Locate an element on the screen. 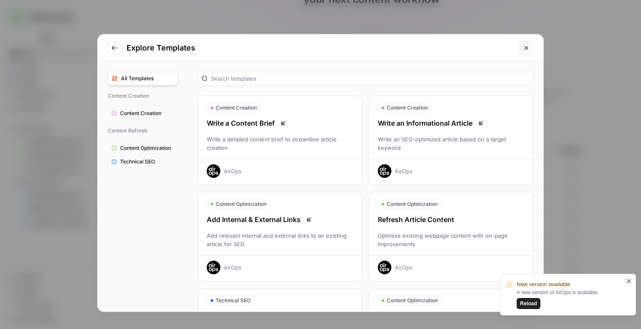 This screenshot has width=641, height=329. button: Content CreationWrite a Content BriefRead docsWrite a detailed content brief to streamline articl... is located at coordinates (280, 140).